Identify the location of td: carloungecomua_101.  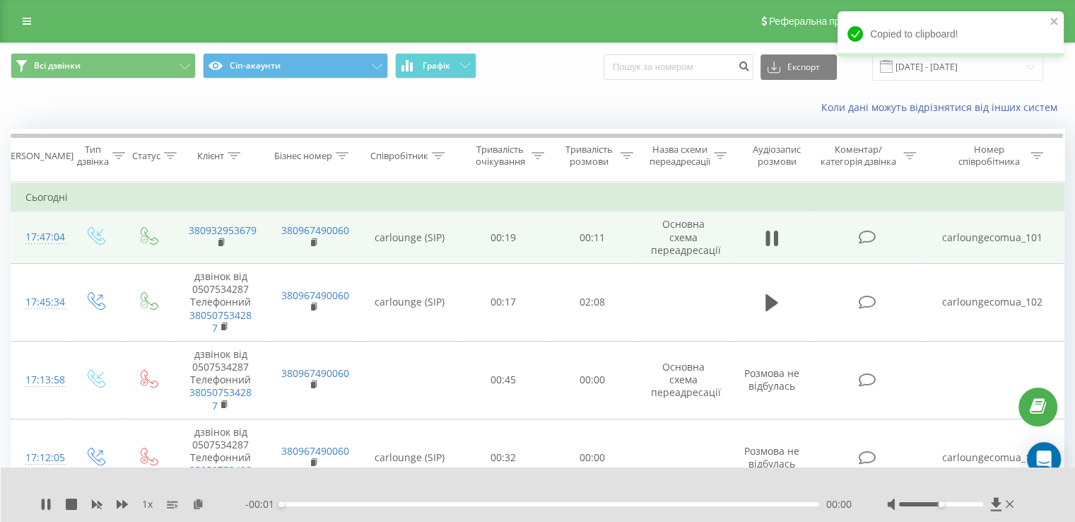
(992, 238).